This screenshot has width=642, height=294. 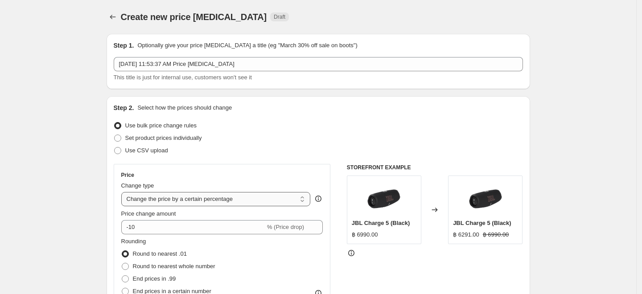 I want to click on span: Change type, so click(x=138, y=186).